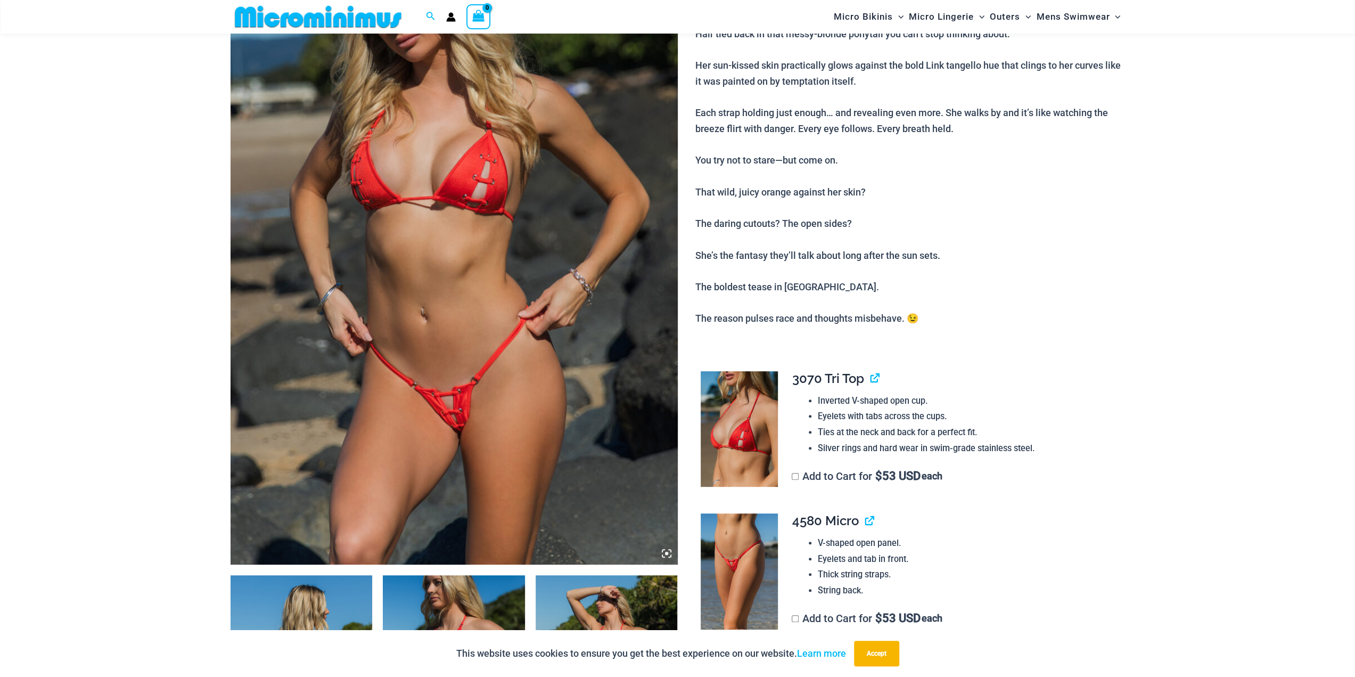  I want to click on img: Link Tangello 4580 Micro, so click(739, 571).